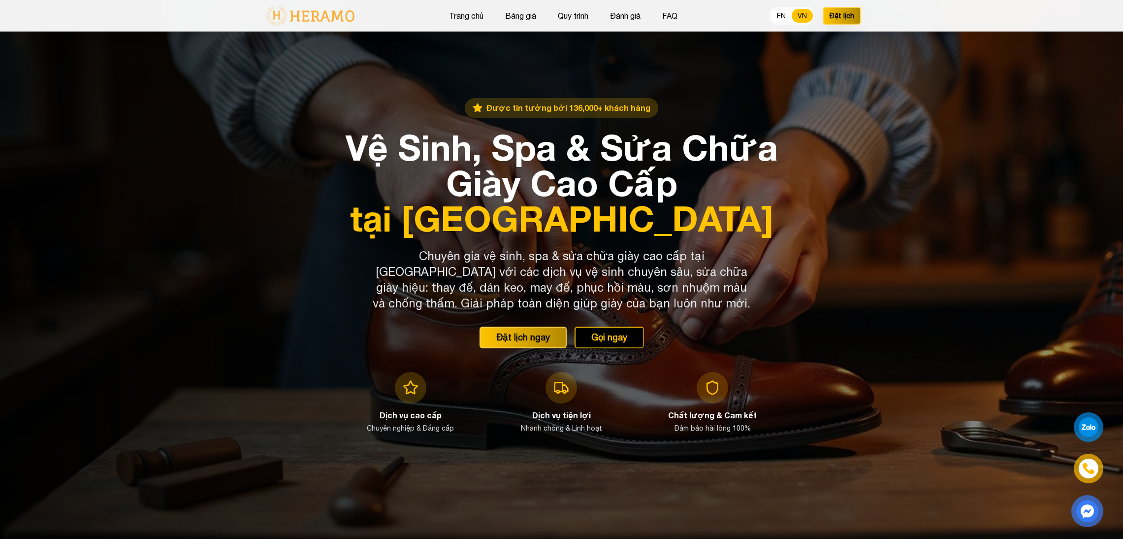 Image resolution: width=1123 pixels, height=539 pixels. What do you see at coordinates (561, 428) in the screenshot?
I see `p: Nhanh chóng & Linh hoạt` at bounding box center [561, 428].